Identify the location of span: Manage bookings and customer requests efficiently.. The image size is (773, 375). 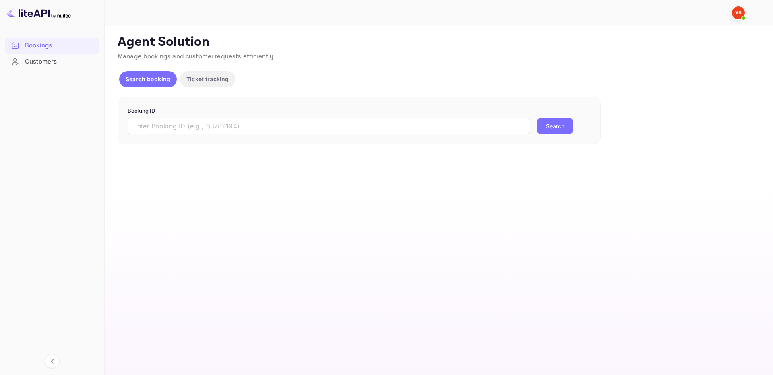
(196, 56).